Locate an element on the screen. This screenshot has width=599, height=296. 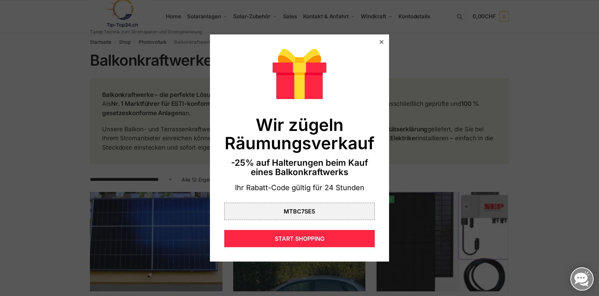
div: START SHOPPING is located at coordinates (300, 238).